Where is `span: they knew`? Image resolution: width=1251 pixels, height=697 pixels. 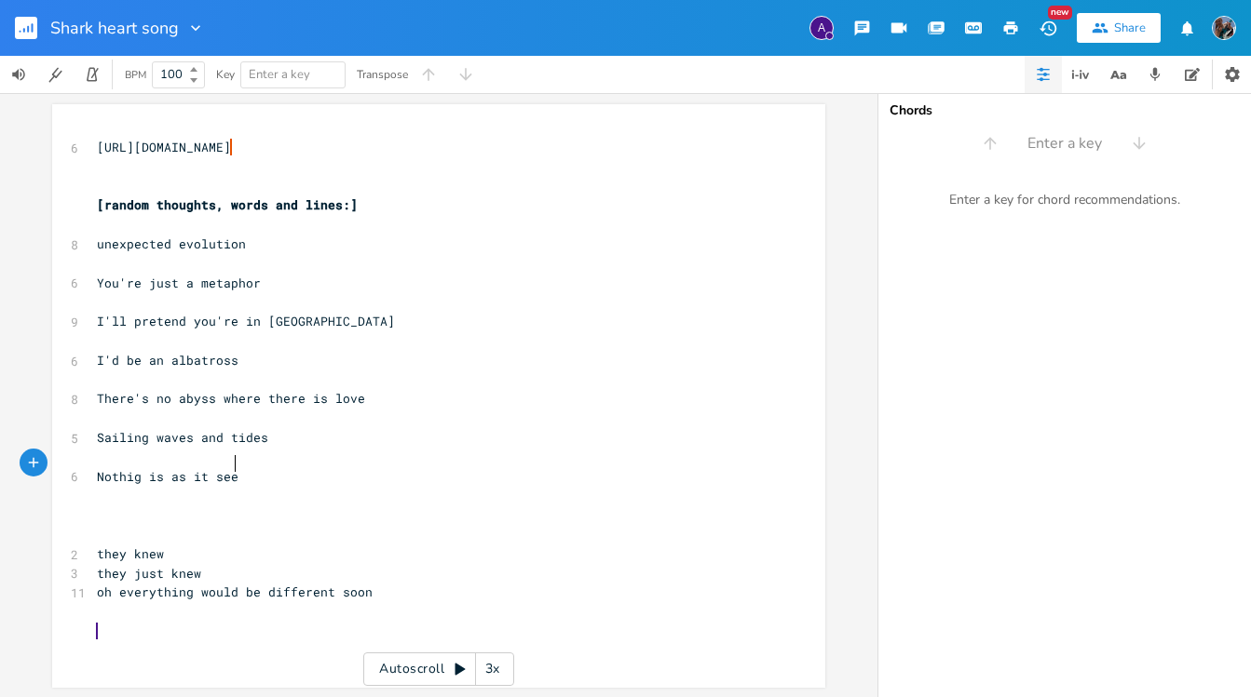
span: they knew is located at coordinates (130, 554).